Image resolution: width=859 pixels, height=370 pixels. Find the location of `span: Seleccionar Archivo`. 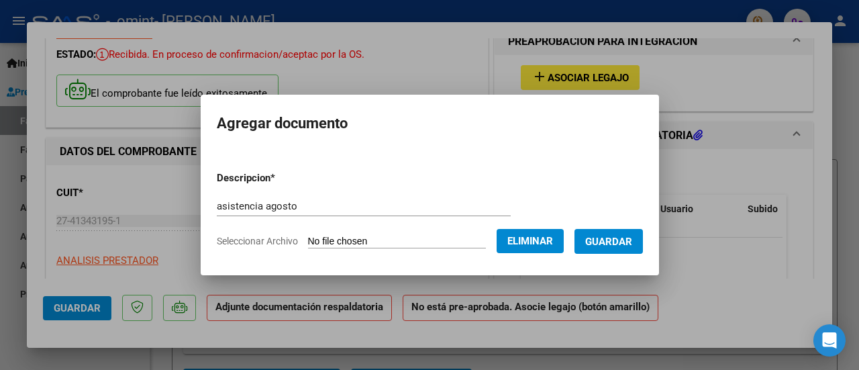

span: Seleccionar Archivo is located at coordinates (257, 241).